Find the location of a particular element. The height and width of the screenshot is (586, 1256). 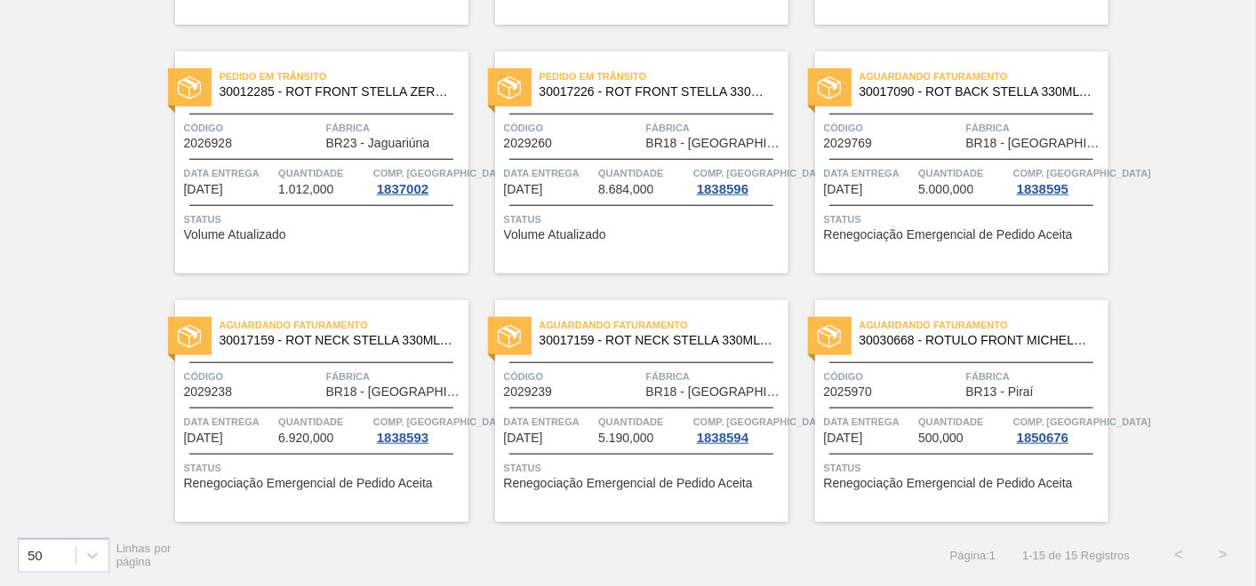

span: 2029769 is located at coordinates (848, 143).